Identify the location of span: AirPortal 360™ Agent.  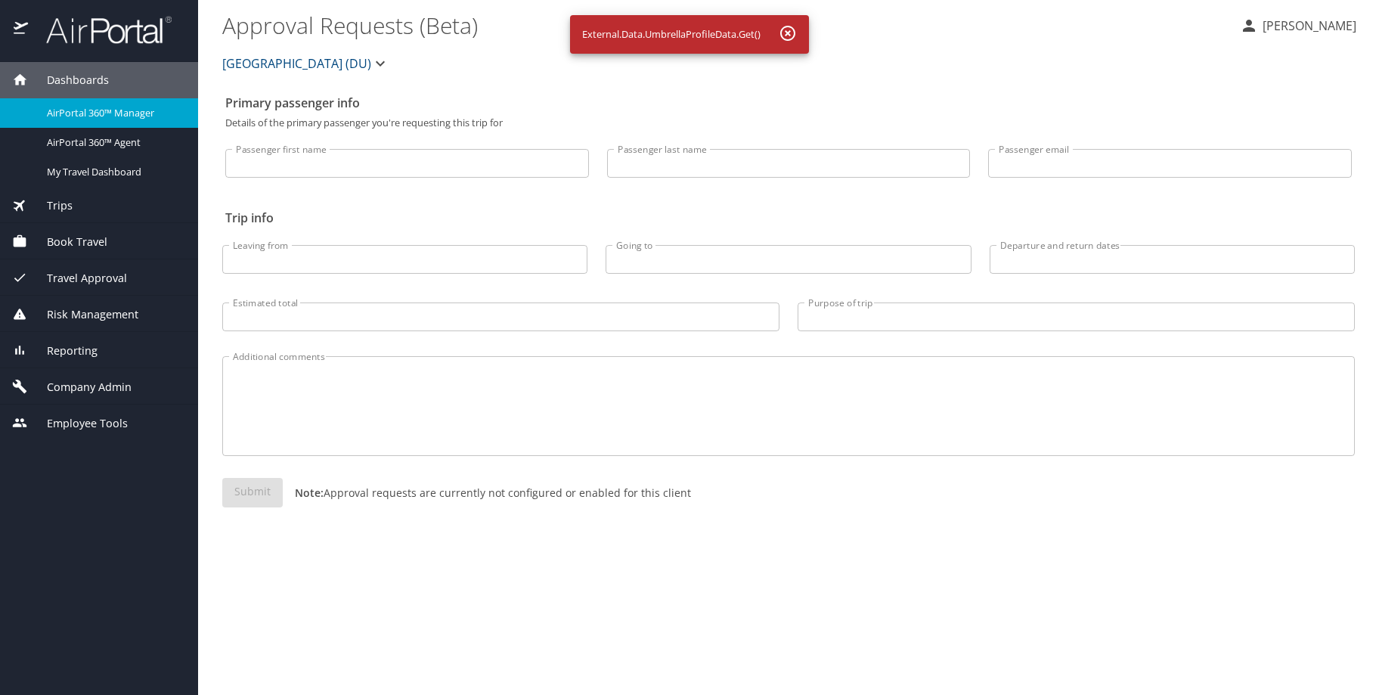
(113, 142).